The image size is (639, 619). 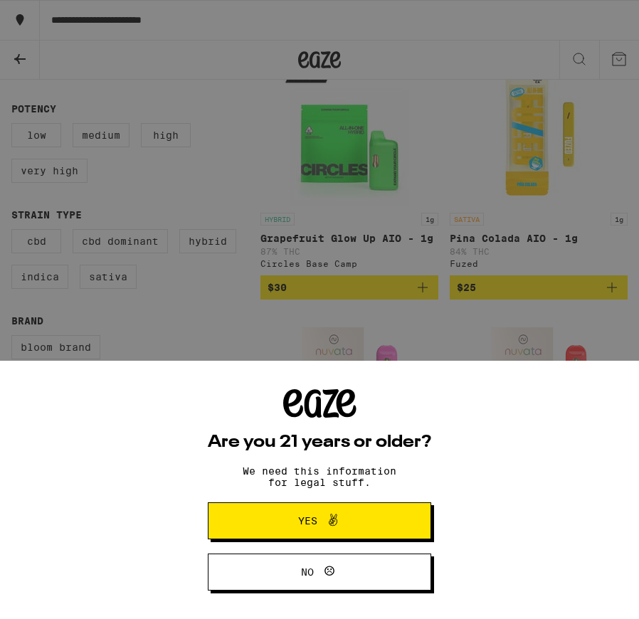 I want to click on span: Hi. Need any help?, so click(x=56, y=16).